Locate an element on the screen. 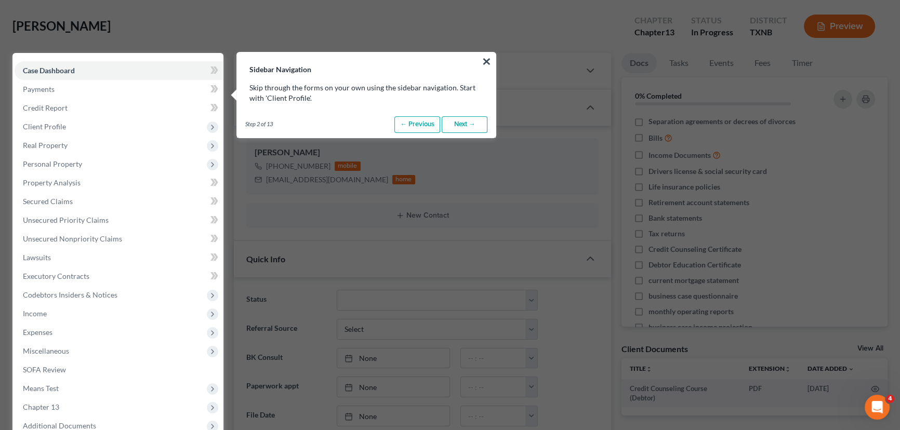  span: Miscellaneous is located at coordinates (46, 351).